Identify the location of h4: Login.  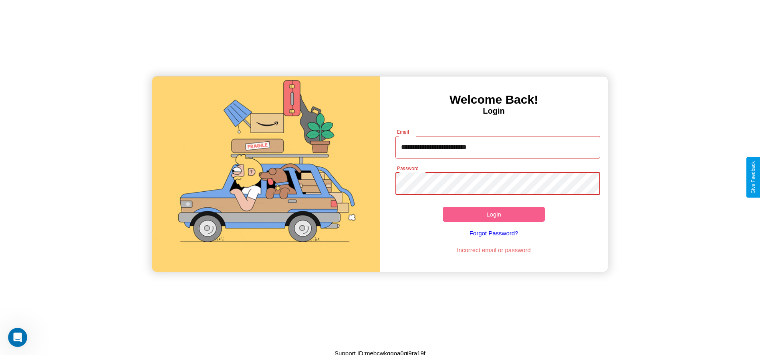
(494, 111).